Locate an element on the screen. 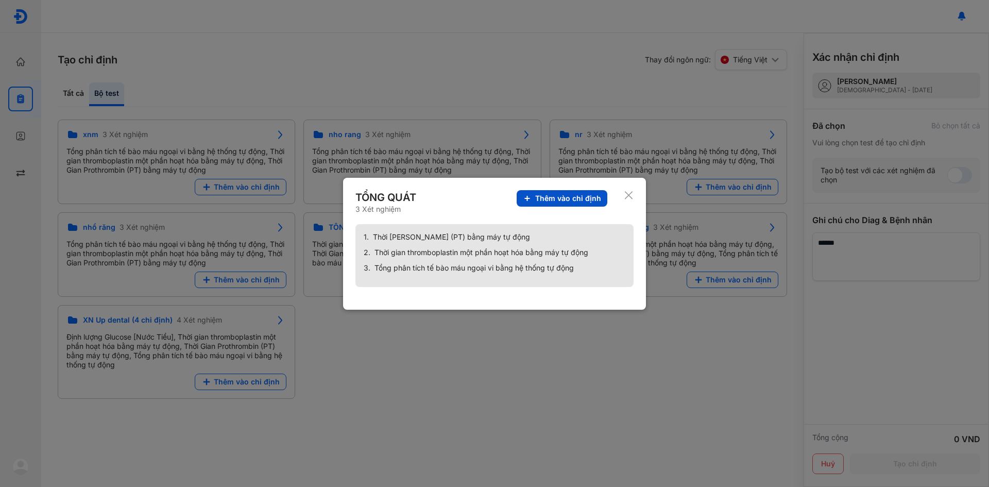  span: Thời gian thromboplastin một phần hoạt hóa bằng máy tự động is located at coordinates (481, 252).